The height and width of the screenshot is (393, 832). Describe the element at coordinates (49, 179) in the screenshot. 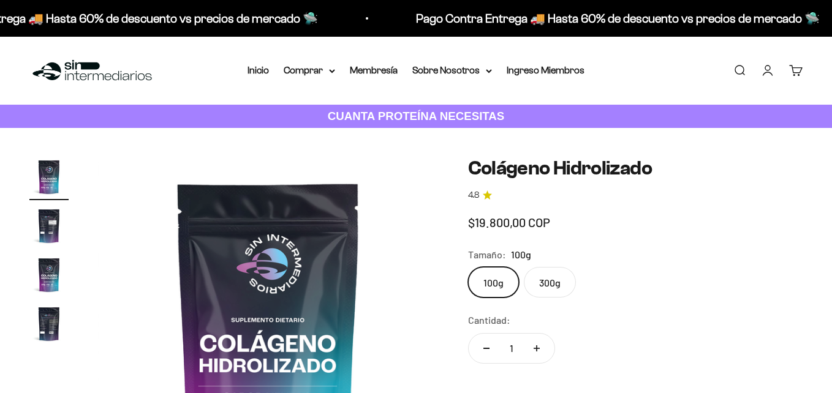

I see `button: Ir al artículo 1` at that location.